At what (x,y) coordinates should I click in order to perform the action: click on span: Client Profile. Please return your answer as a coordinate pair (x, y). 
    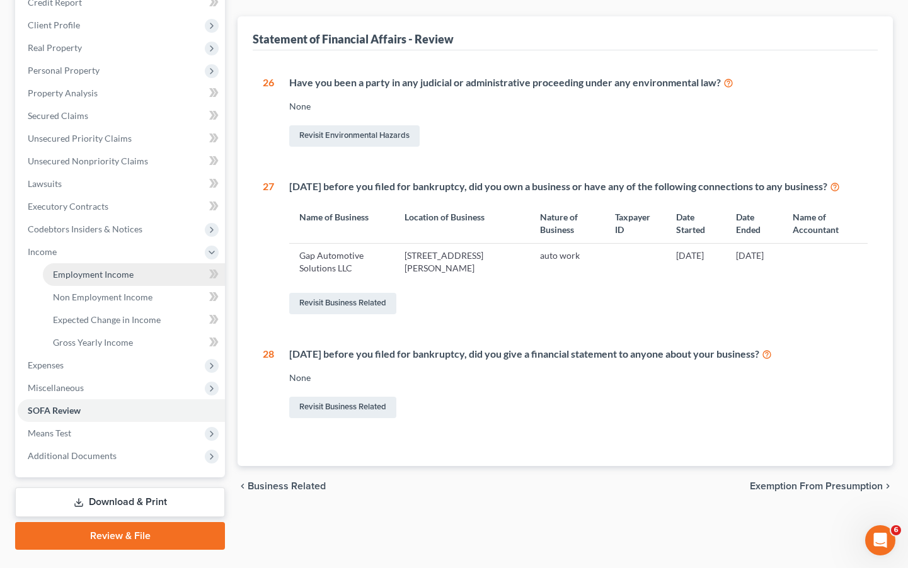
    Looking at the image, I should click on (54, 25).